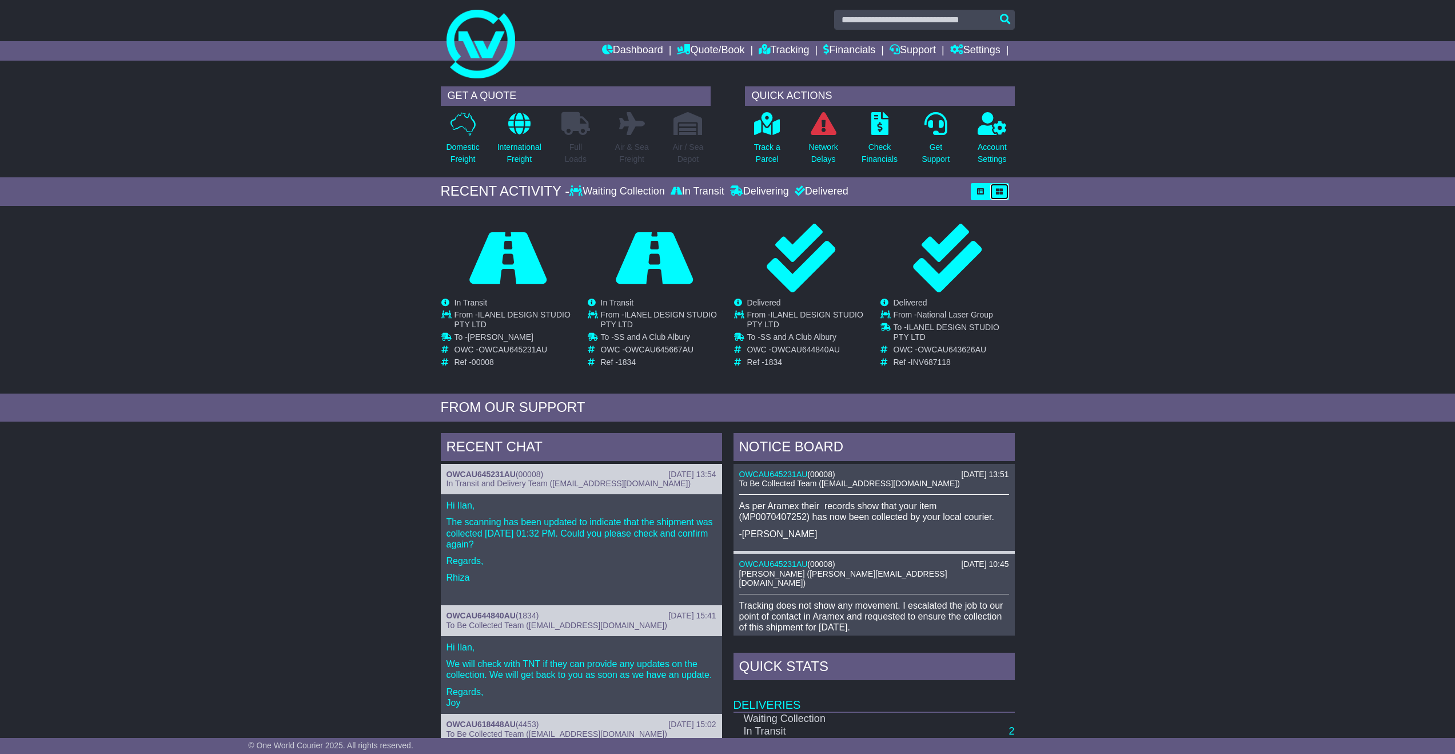  I want to click on span: National Laser Group, so click(955, 315).